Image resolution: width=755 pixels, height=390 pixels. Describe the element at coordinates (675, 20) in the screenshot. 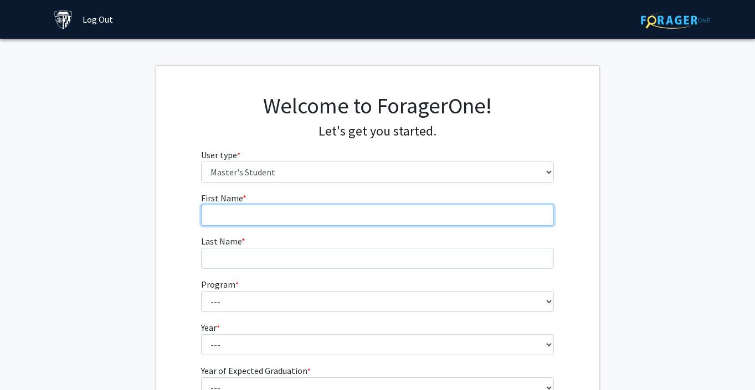

I see `img: ForagerOne Logo` at that location.